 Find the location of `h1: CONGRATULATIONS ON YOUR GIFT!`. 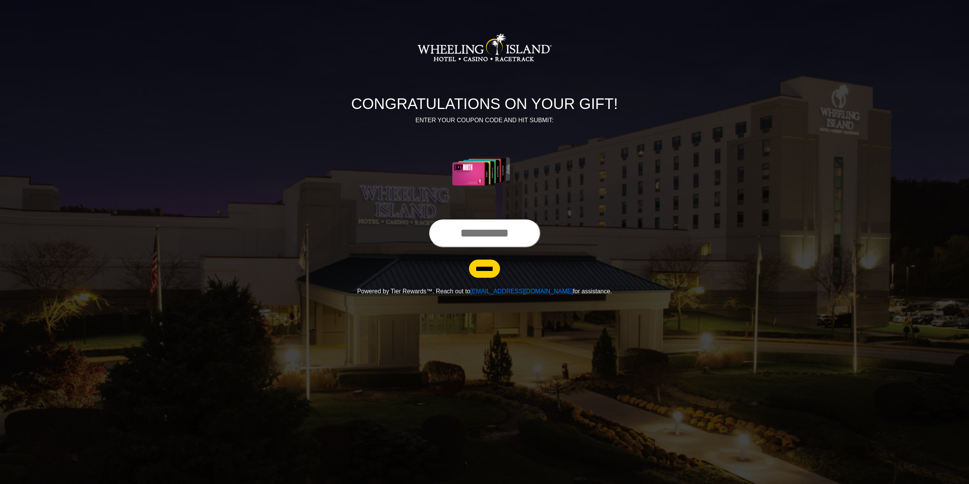

h1: CONGRATULATIONS ON YOUR GIFT! is located at coordinates (484, 104).